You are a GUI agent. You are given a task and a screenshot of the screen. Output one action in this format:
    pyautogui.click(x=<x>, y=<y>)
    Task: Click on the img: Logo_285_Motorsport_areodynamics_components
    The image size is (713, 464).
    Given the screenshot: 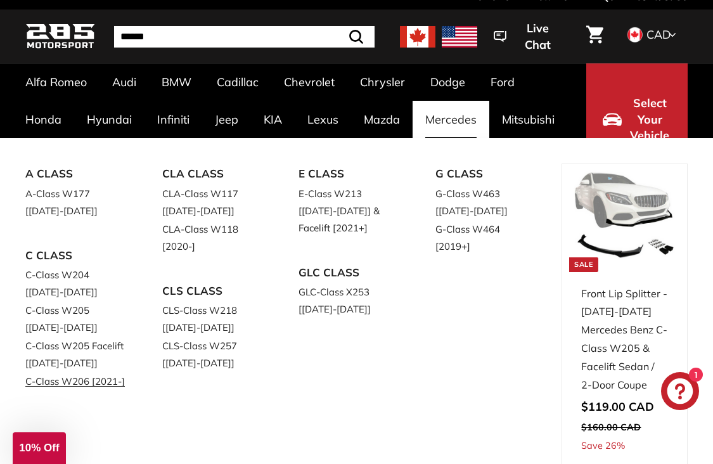 What is the action you would take?
    pyautogui.click(x=60, y=36)
    